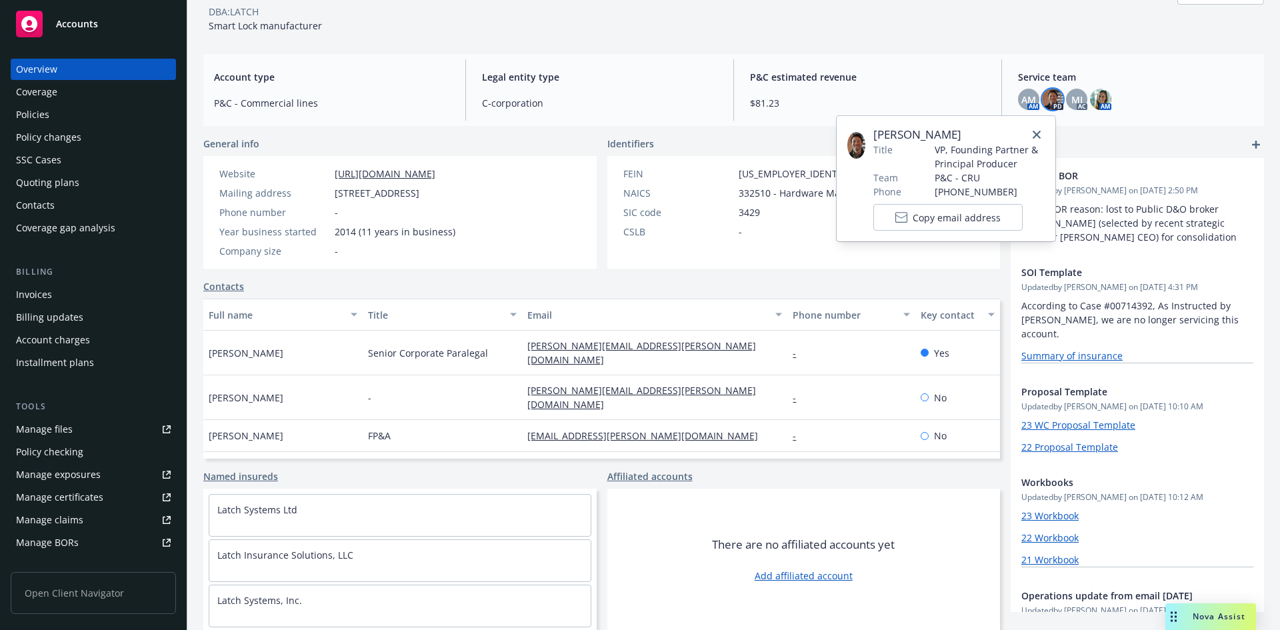 The width and height of the screenshot is (1280, 630). I want to click on a: Coverage gap analysis, so click(93, 228).